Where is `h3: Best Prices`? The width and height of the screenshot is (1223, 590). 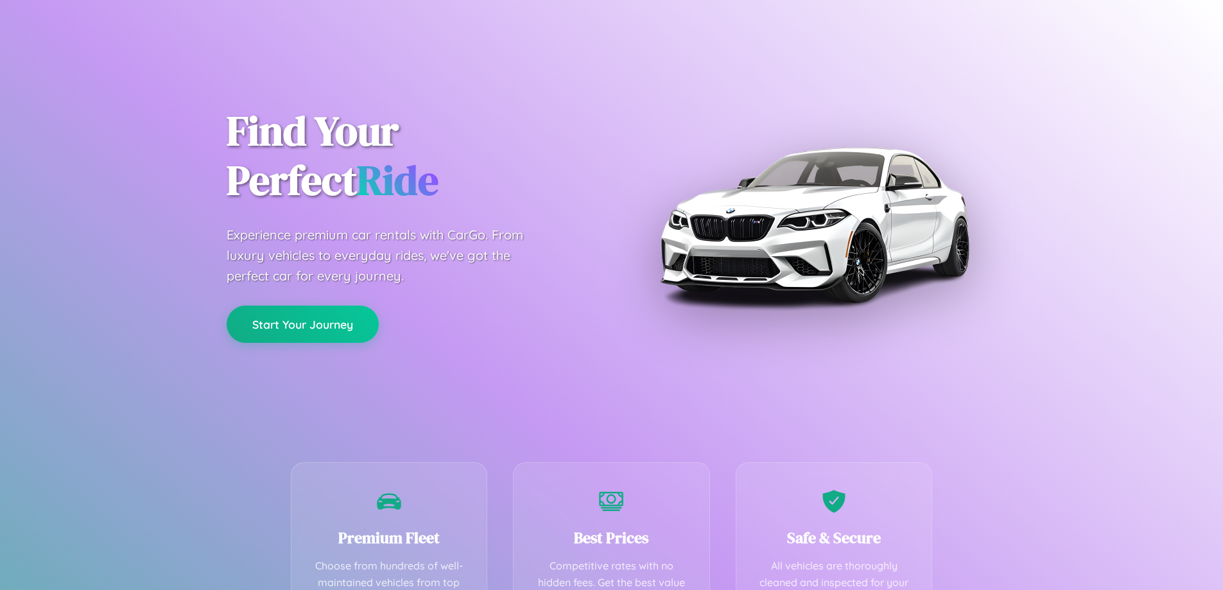 h3: Best Prices is located at coordinates (611, 537).